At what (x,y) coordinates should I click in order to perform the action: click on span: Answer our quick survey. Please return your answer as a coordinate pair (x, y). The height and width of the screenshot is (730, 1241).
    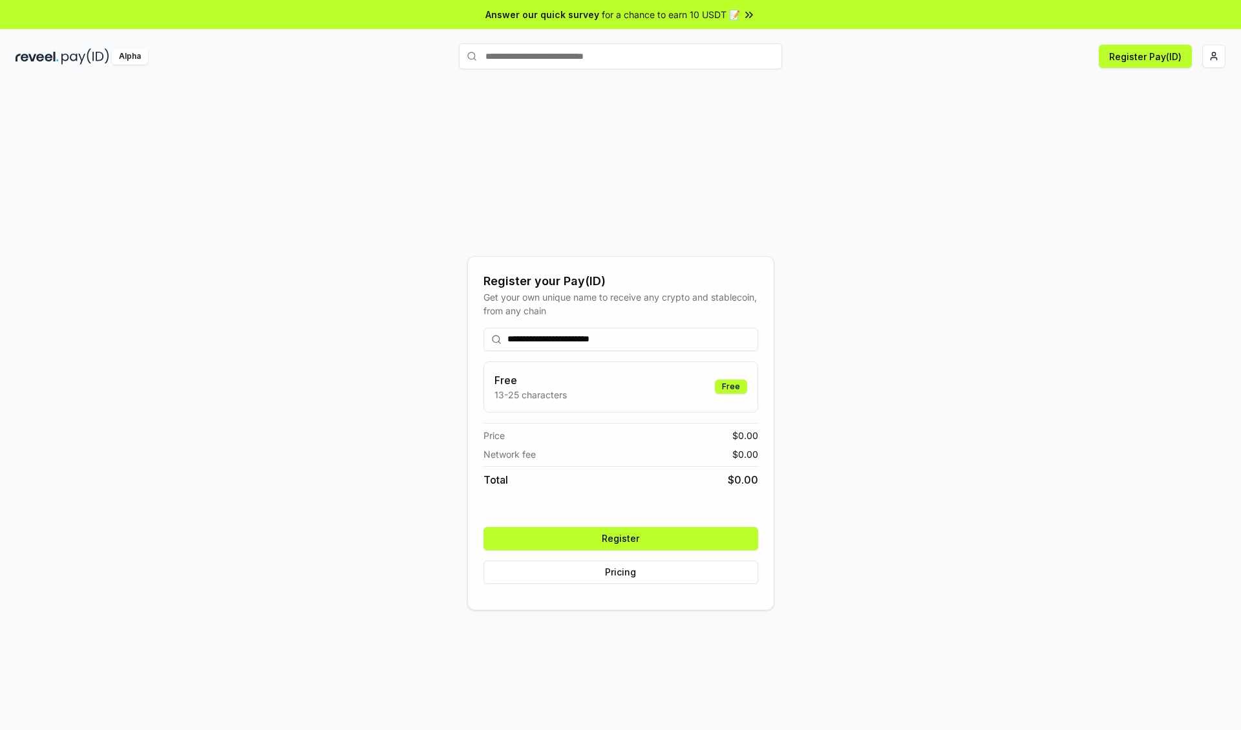
    Looking at the image, I should click on (542, 14).